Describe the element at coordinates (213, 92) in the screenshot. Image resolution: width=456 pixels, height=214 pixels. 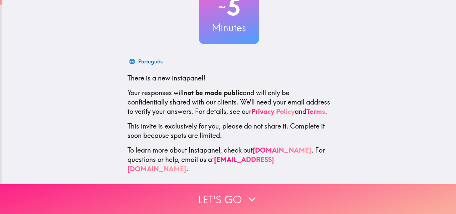
I see `b: not be made public` at that location.